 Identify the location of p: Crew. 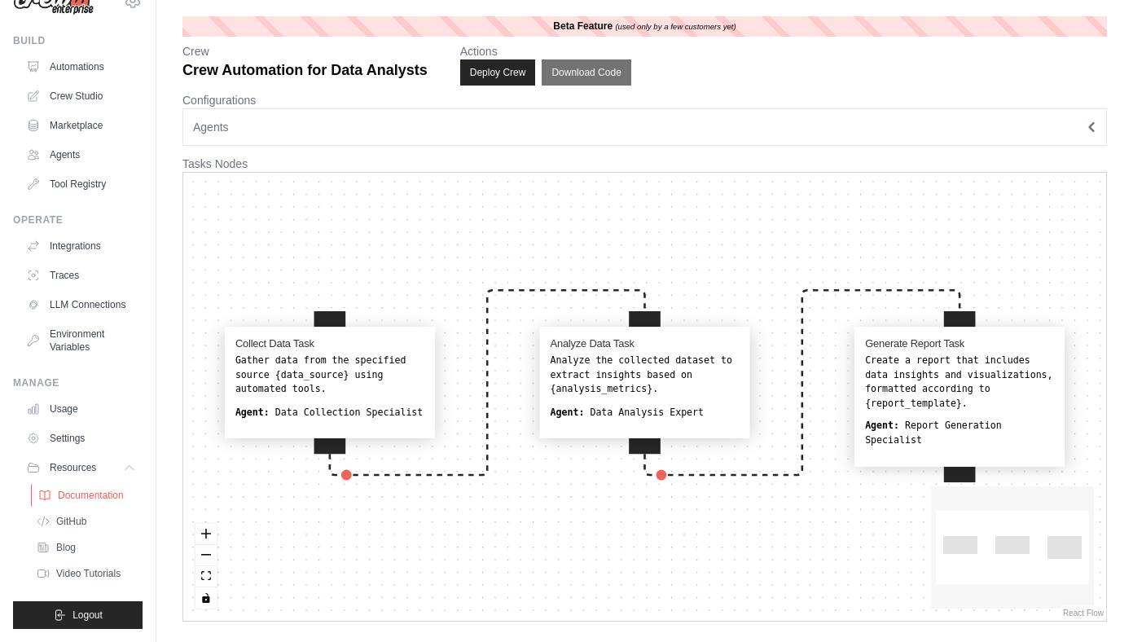
(305, 51).